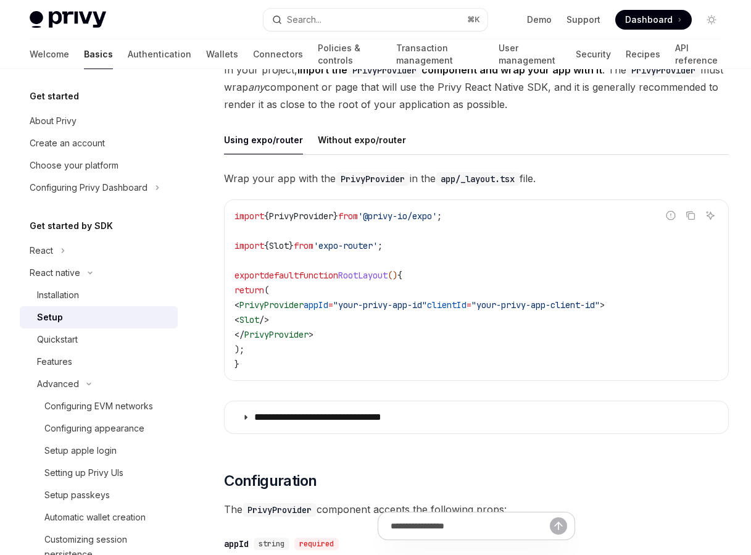 The width and height of the screenshot is (751, 555). What do you see at coordinates (222, 54) in the screenshot?
I see `a: Wallets` at bounding box center [222, 54].